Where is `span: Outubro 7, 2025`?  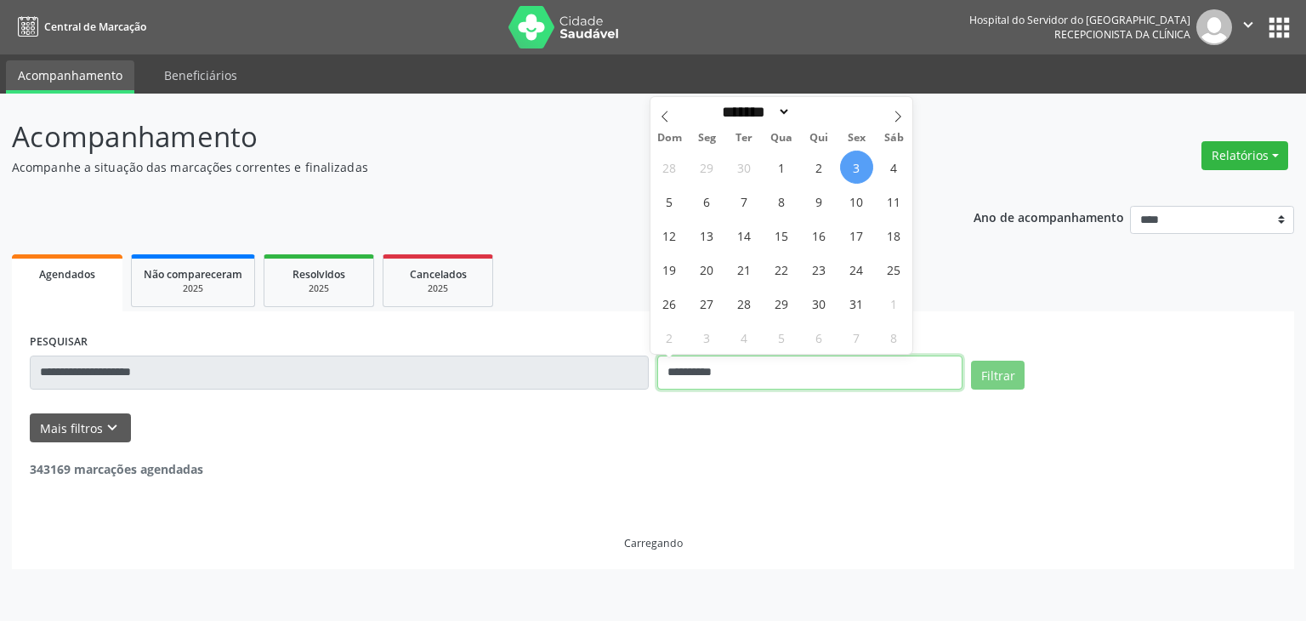 span: Outubro 7, 2025 is located at coordinates (744, 201).